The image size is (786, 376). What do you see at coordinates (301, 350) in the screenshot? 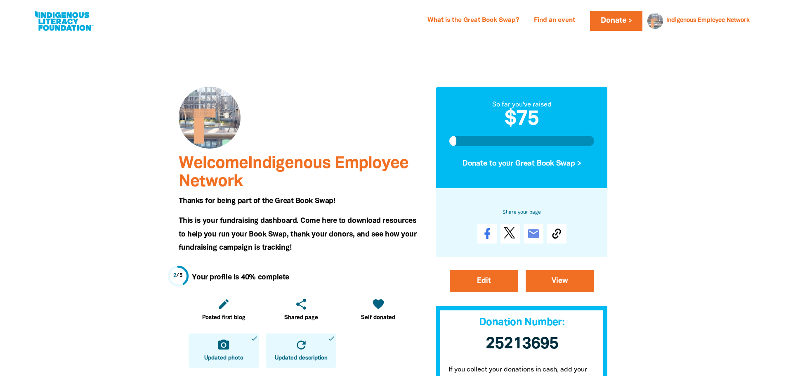
I see `a: refreshUpdated descriptiondone` at bounding box center [301, 350].